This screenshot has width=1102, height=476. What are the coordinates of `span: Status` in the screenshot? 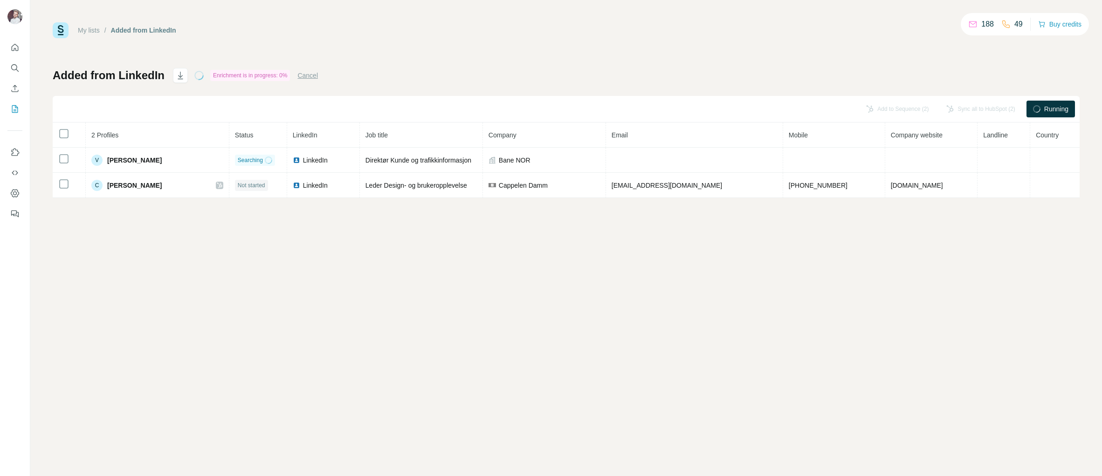 It's located at (244, 135).